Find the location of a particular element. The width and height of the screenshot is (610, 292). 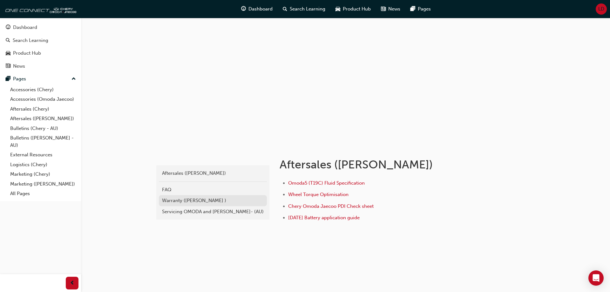

a: Accessories (Omoda Jaecoo) is located at coordinates (43, 99).